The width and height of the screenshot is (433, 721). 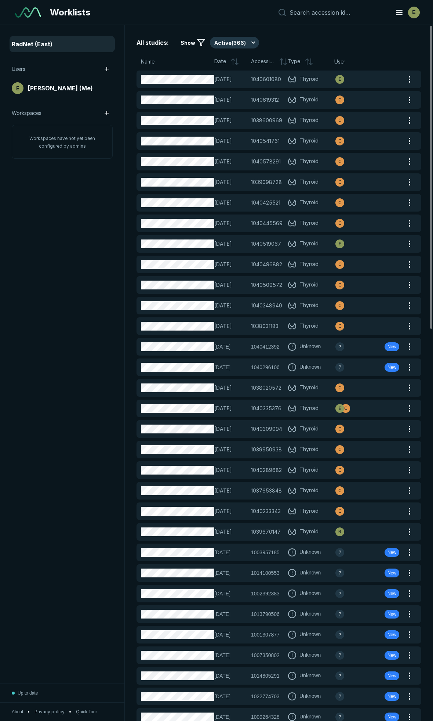 What do you see at coordinates (266, 244) in the screenshot?
I see `span: 1040519067` at bounding box center [266, 244].